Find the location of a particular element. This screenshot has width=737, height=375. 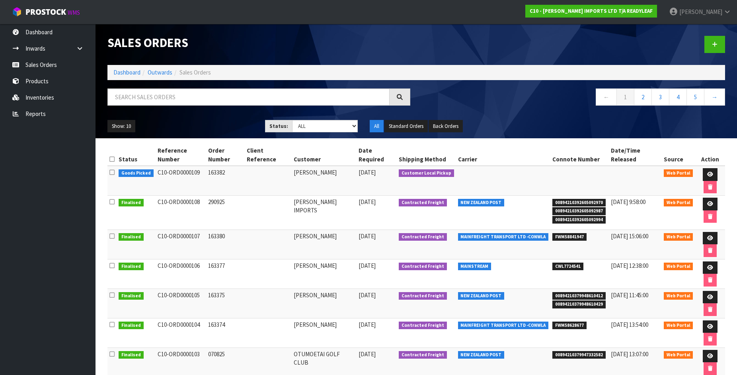

small: WMS is located at coordinates (74, 12).